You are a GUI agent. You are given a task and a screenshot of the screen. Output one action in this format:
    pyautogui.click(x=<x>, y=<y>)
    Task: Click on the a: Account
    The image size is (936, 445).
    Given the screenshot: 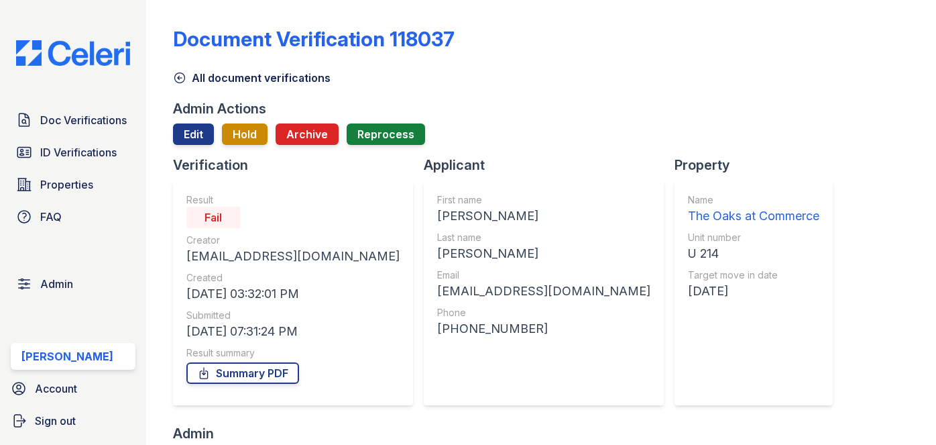 What is the action you would take?
    pyautogui.click(x=73, y=388)
    